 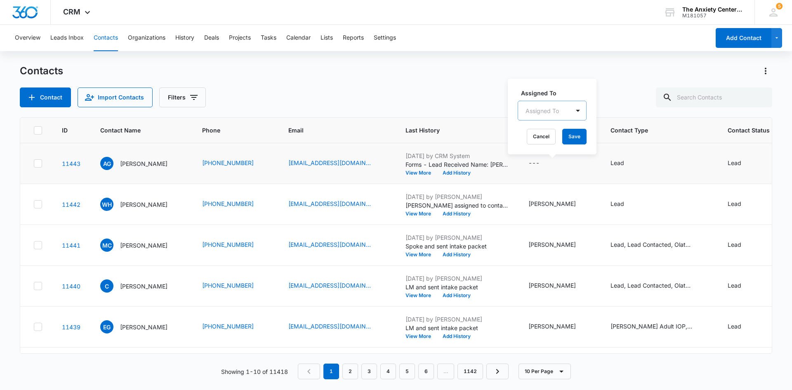 What do you see at coordinates (331, 371) in the screenshot?
I see `em: 1` at bounding box center [331, 371].